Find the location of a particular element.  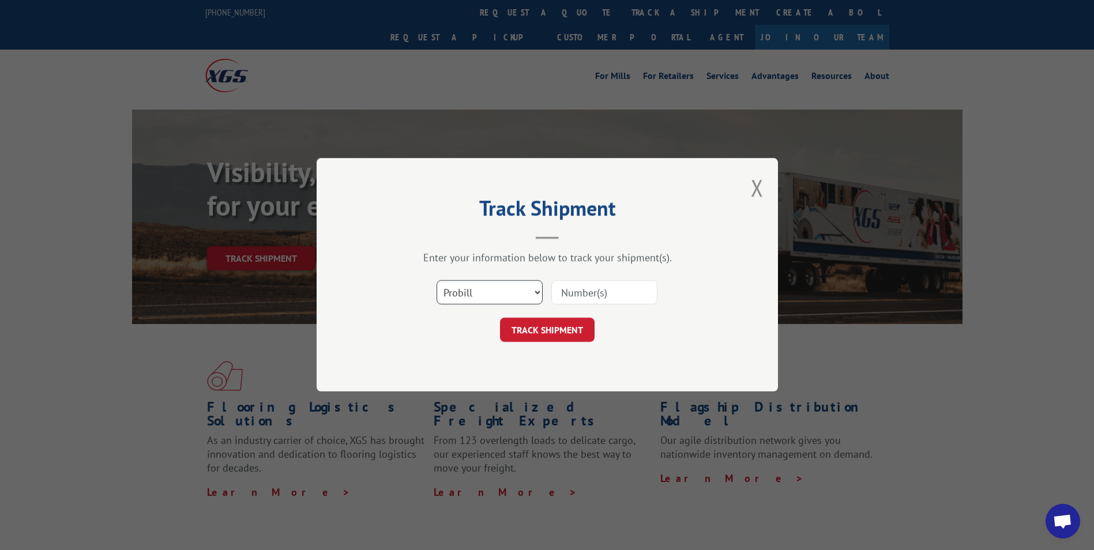

input: Number(s) is located at coordinates (604, 293).